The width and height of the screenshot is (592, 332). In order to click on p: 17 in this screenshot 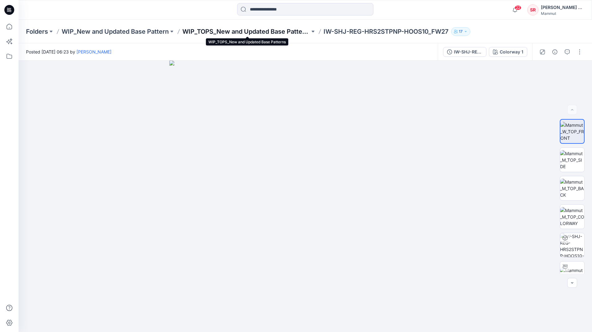, I will do `click(461, 32)`.